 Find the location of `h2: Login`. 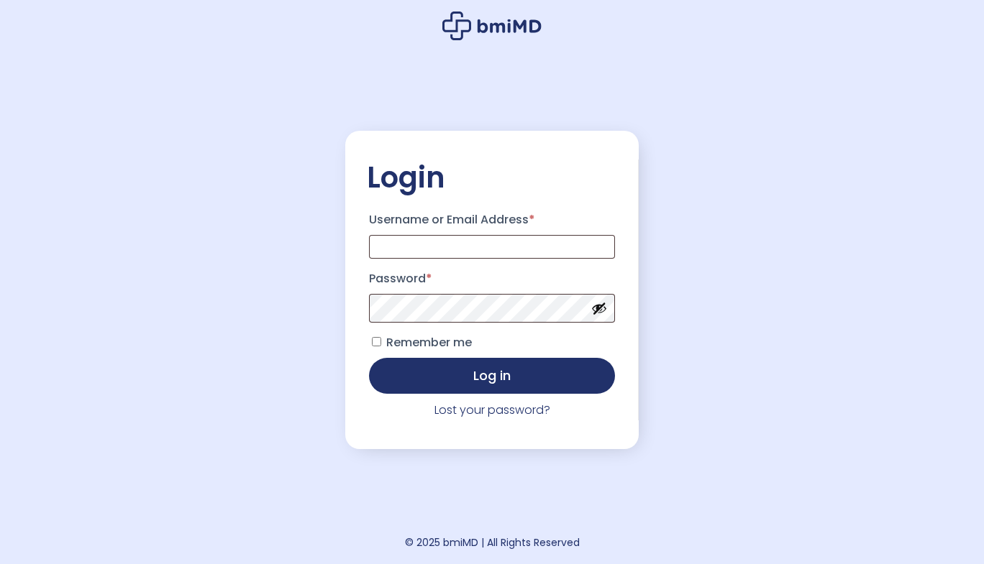

h2: Login is located at coordinates (492, 178).